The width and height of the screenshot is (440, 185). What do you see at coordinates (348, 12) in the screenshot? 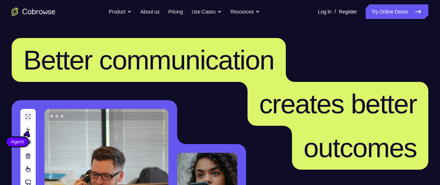
I see `a: Register` at bounding box center [348, 12].